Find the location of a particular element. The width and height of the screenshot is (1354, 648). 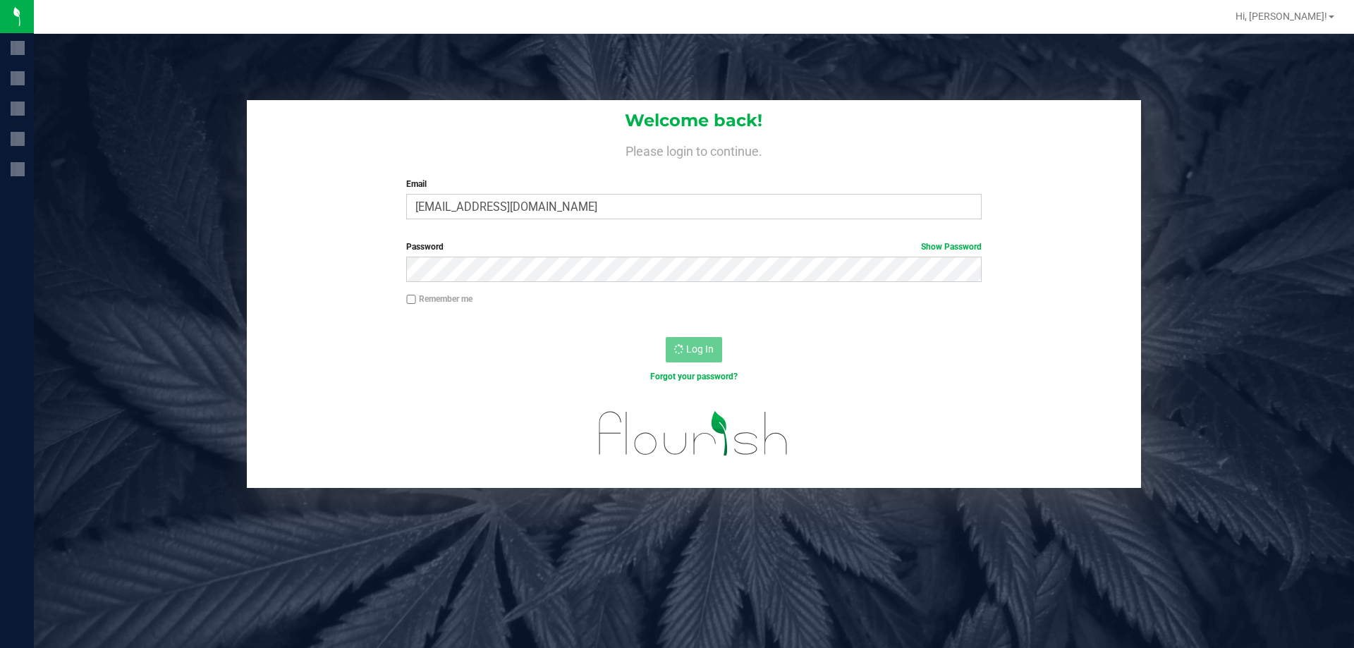

label: Email is located at coordinates (693, 184).